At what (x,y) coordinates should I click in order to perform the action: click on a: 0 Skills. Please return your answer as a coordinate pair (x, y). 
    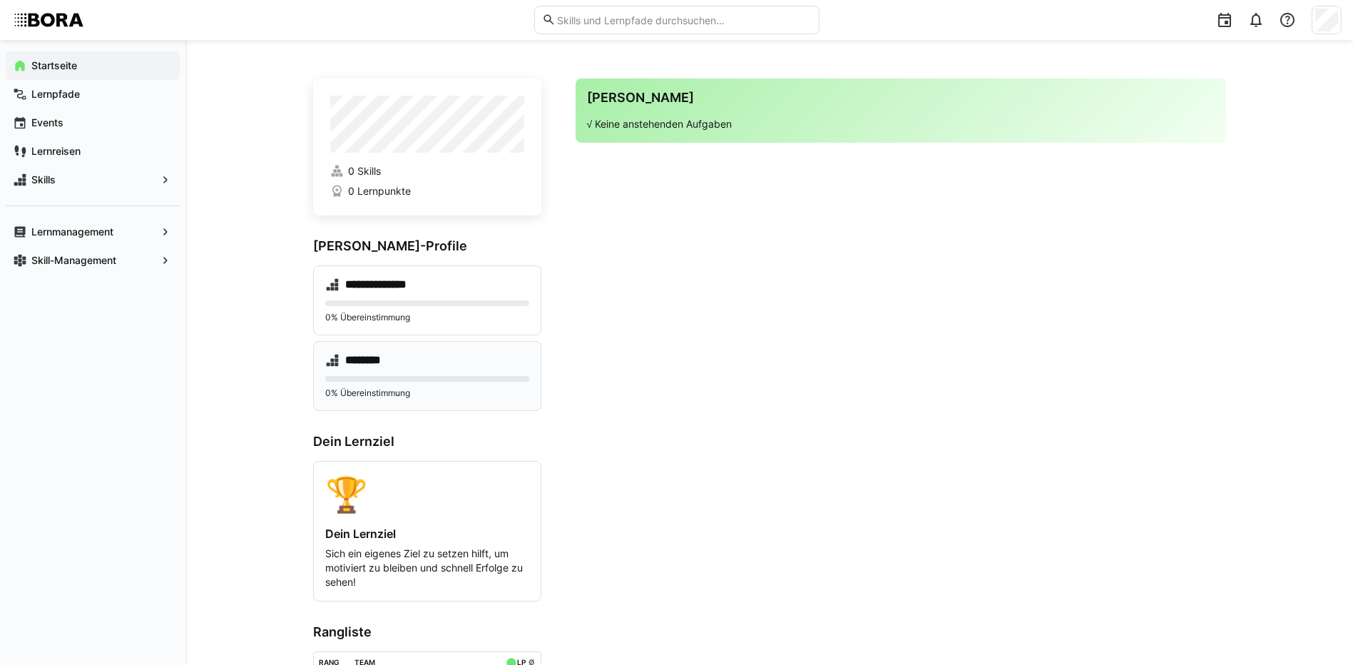
    Looking at the image, I should click on (427, 171).